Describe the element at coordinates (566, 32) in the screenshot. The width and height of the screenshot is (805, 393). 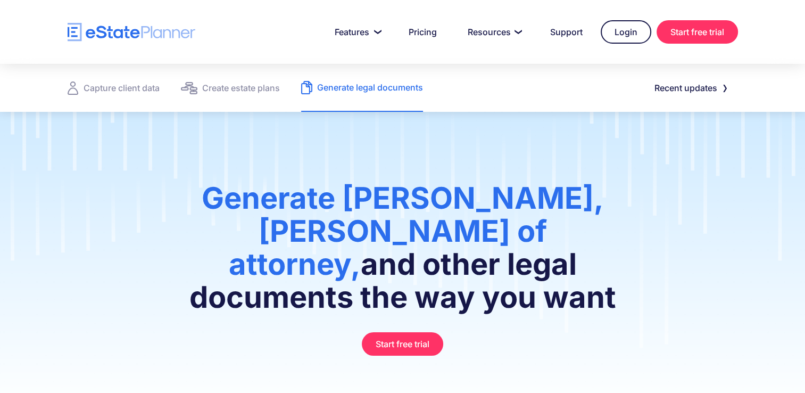
I see `a: Support` at that location.